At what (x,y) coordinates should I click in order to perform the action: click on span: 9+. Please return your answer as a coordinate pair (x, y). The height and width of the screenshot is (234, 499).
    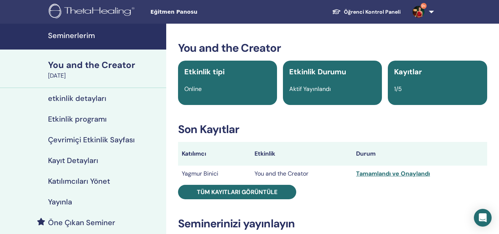
    Looking at the image, I should click on (424, 6).